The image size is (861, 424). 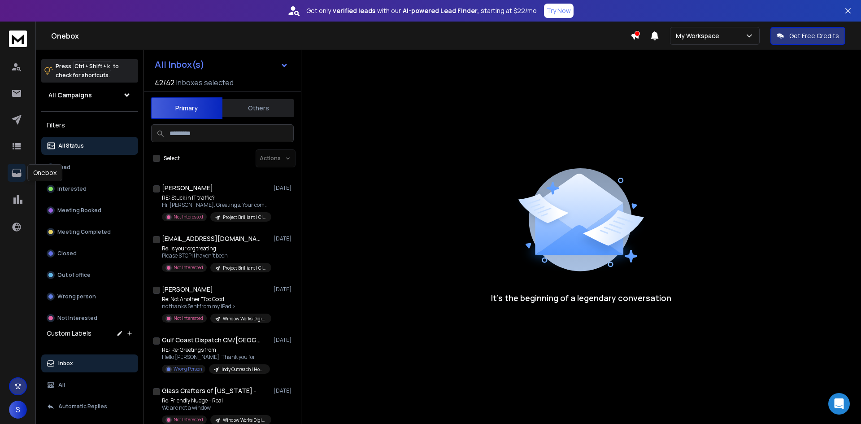 What do you see at coordinates (90, 210) in the screenshot?
I see `button: Meeting Booked` at bounding box center [90, 210].